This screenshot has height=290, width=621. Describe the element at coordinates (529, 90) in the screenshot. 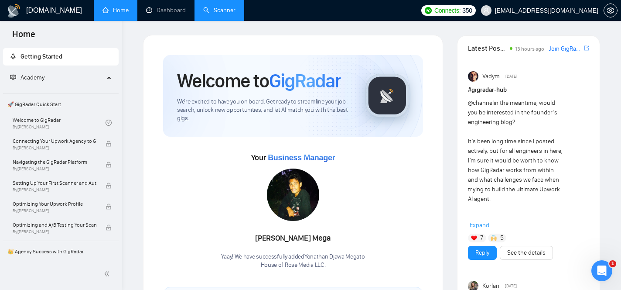

I see `h1: # gigradar-hub` at that location.